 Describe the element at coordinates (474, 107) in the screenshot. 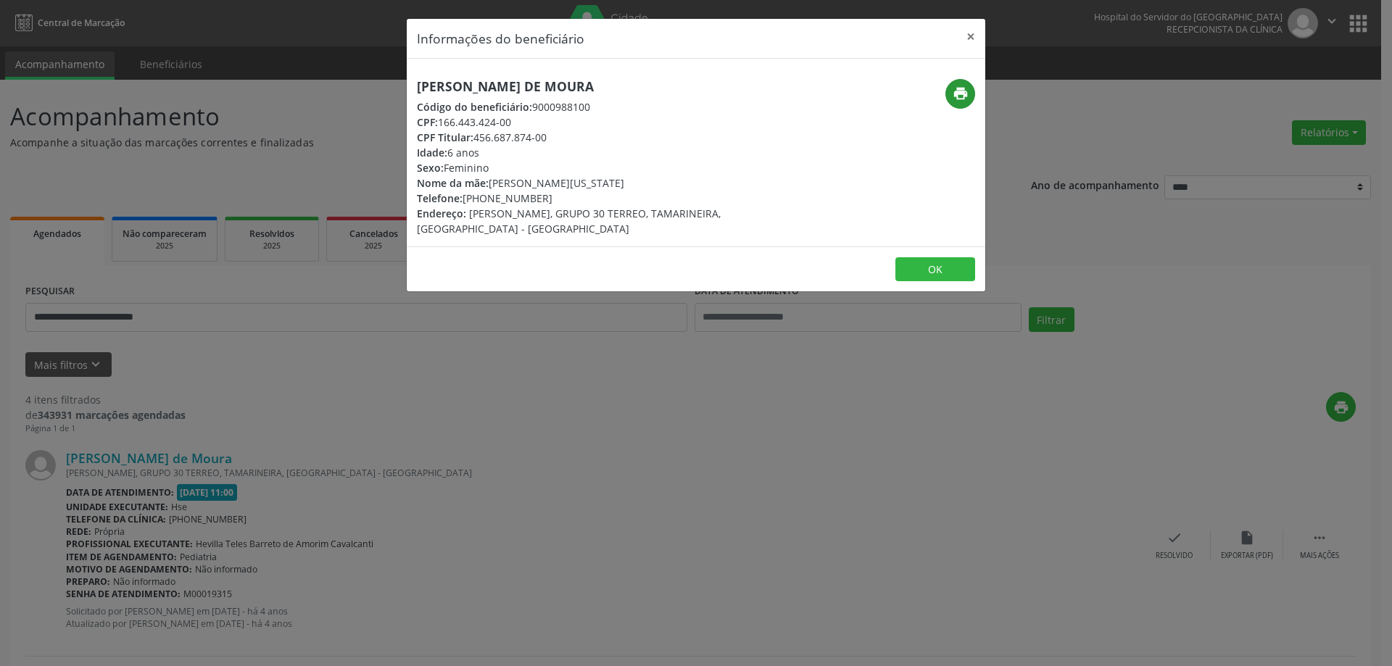

I see `span: Código do beneficiário:` at that location.